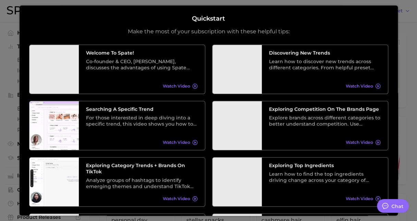  Describe the element at coordinates (117, 126) in the screenshot. I see `a: Searching A Specific TrendFor those interested in deep diving into a specific trend, this video s...` at that location.